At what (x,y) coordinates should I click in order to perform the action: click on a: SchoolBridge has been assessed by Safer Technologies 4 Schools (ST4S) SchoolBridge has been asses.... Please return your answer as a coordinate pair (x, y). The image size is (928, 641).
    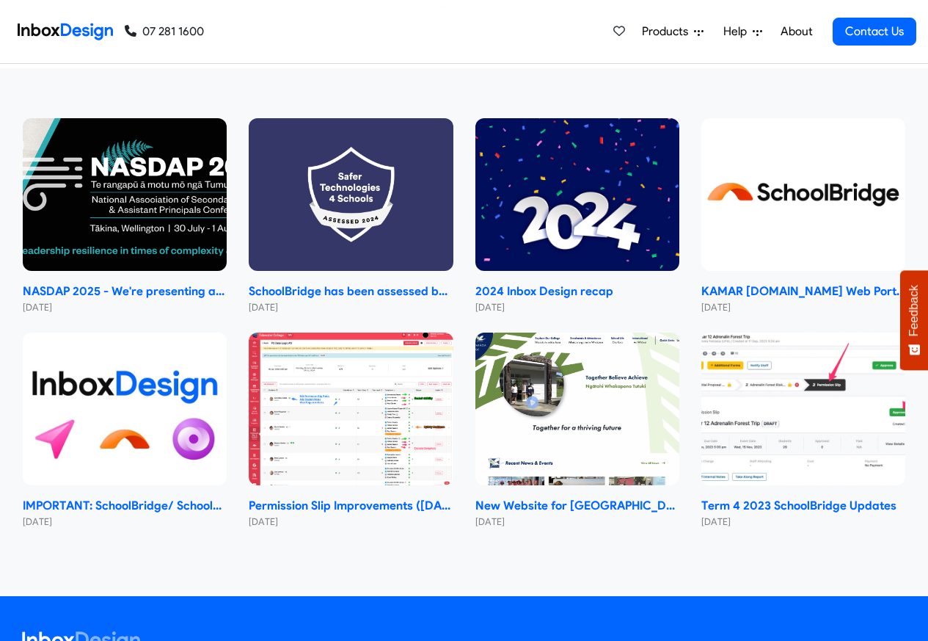
    Looking at the image, I should click on (351, 216).